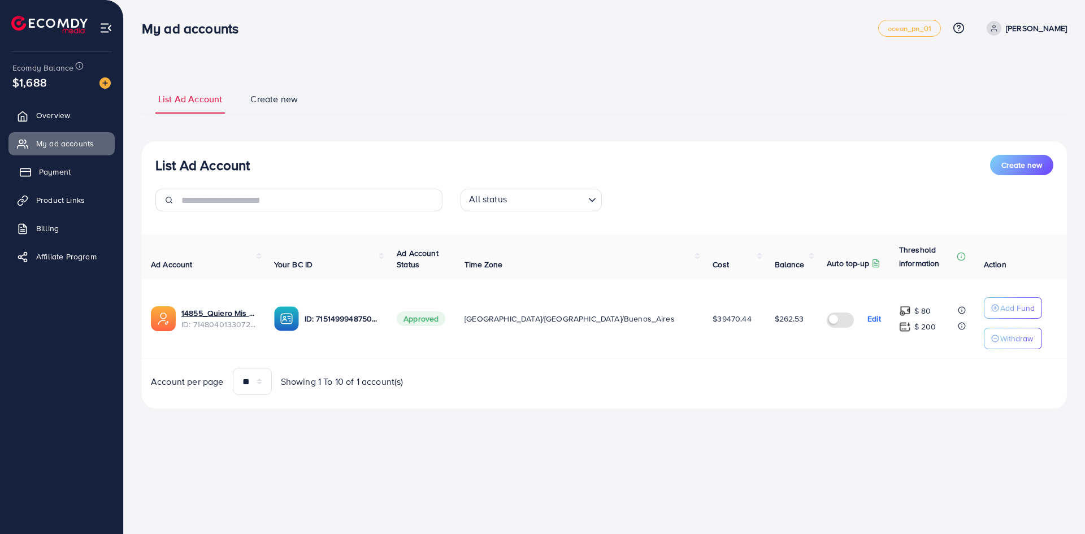 The image size is (1085, 534). What do you see at coordinates (342, 381) in the screenshot?
I see `span: Showing 1 To 10 of 1 account(s)` at bounding box center [342, 381].